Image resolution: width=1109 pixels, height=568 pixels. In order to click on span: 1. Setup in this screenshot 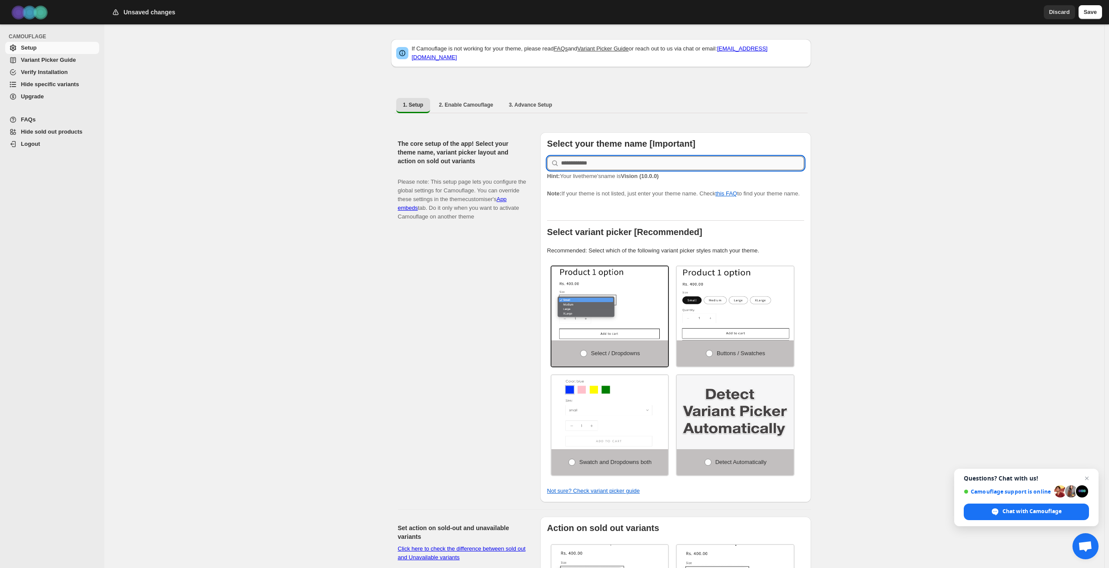, I will do `click(413, 105)`.